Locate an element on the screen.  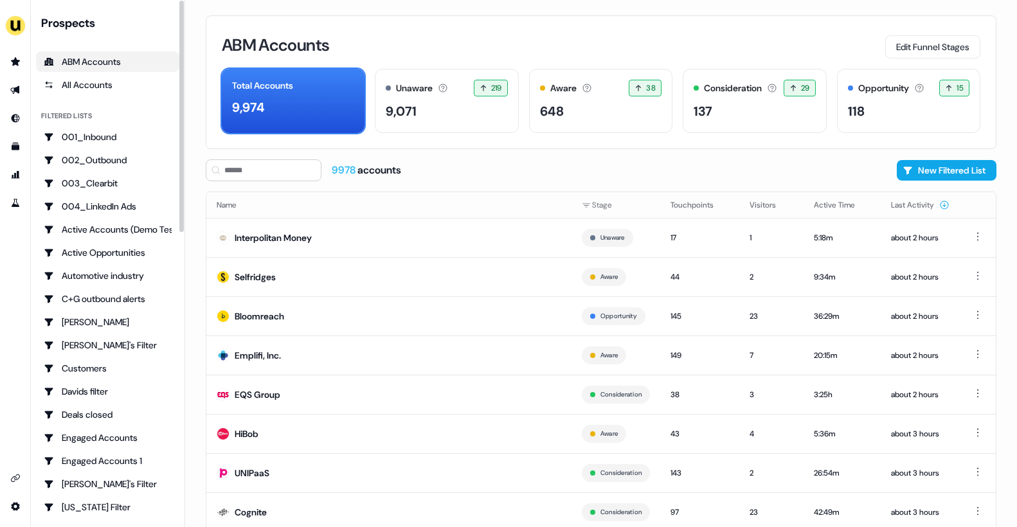
a: Go to Customers is located at coordinates (107, 368).